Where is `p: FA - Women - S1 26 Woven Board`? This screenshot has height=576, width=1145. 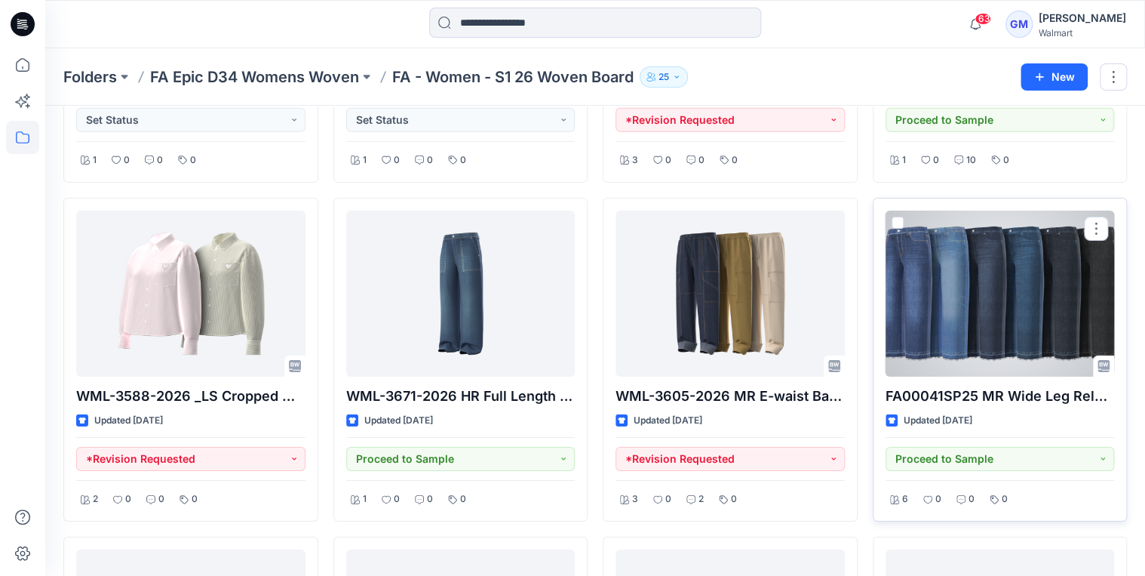 p: FA - Women - S1 26 Woven Board is located at coordinates (513, 77).